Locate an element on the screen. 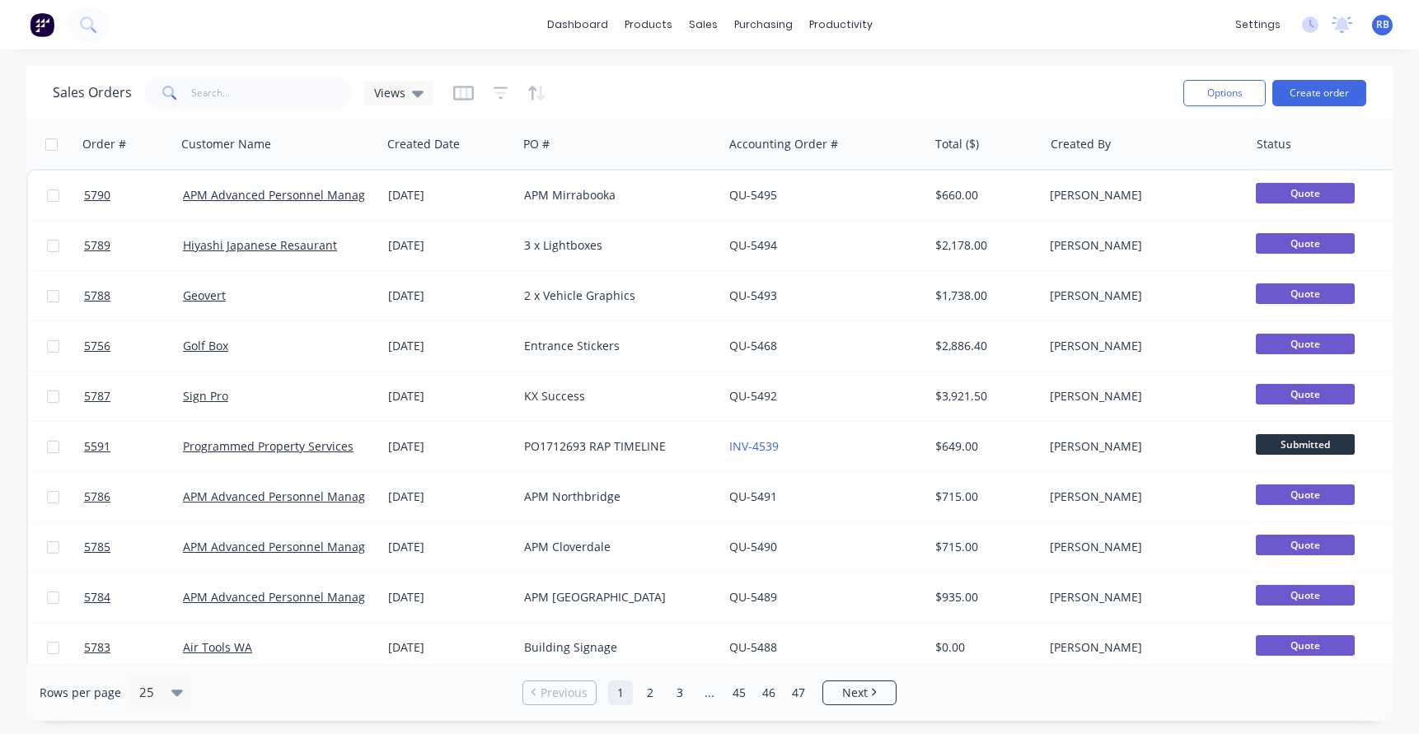  a: QU-5495 is located at coordinates (753, 194).